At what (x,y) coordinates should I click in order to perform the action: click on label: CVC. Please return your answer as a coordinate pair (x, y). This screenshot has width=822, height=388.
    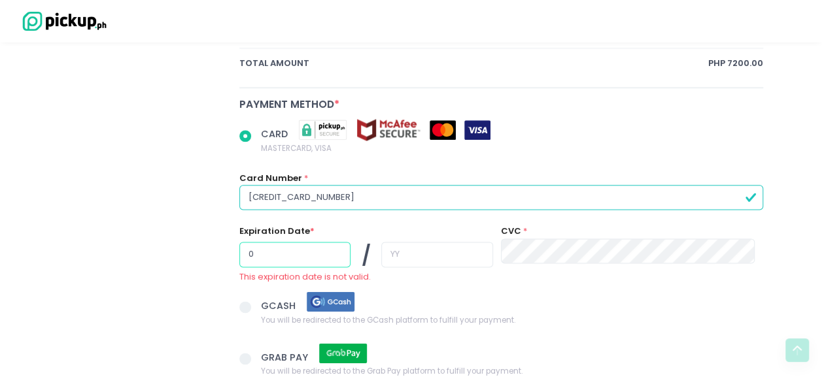
    Looking at the image, I should click on (511, 231).